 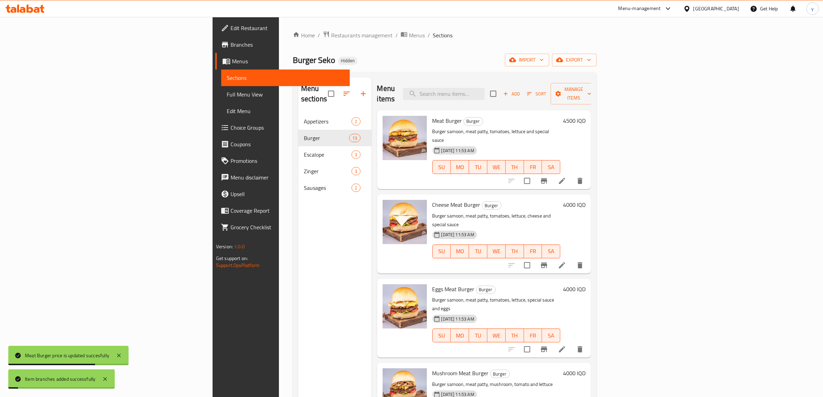 What do you see at coordinates (537, 94) in the screenshot?
I see `span: Sort items` at bounding box center [537, 94].